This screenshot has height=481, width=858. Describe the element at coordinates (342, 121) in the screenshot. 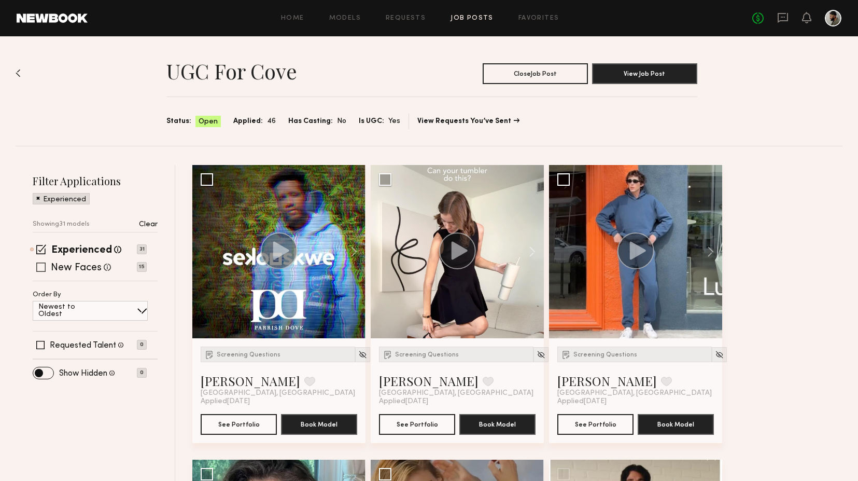

I see `span: No` at that location.